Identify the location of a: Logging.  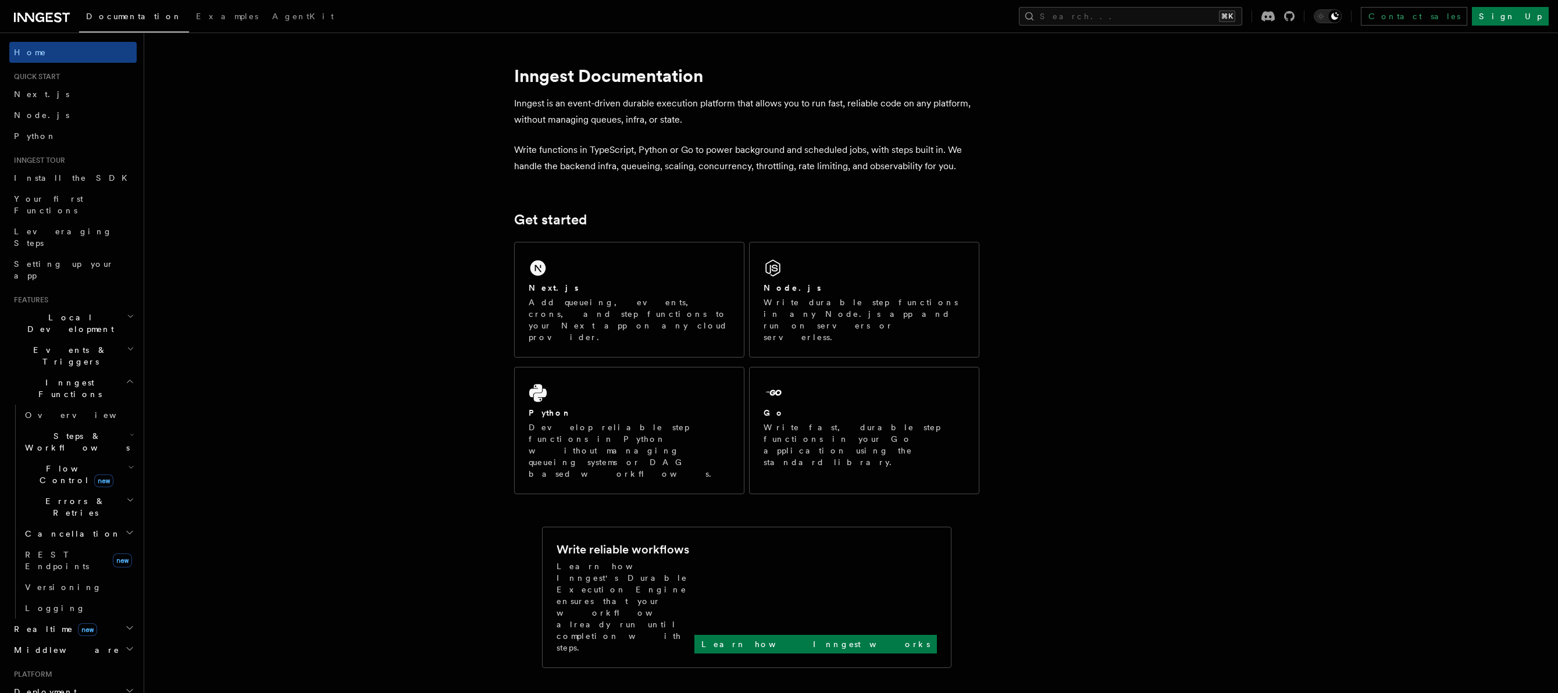
(78, 608).